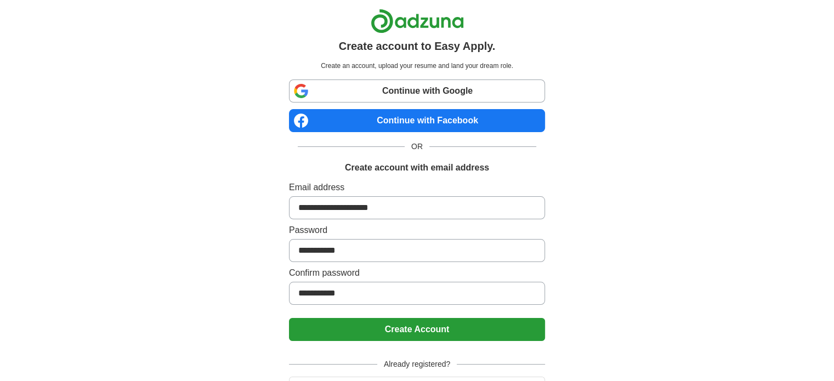  Describe the element at coordinates (417, 364) in the screenshot. I see `span: Already registered?` at that location.